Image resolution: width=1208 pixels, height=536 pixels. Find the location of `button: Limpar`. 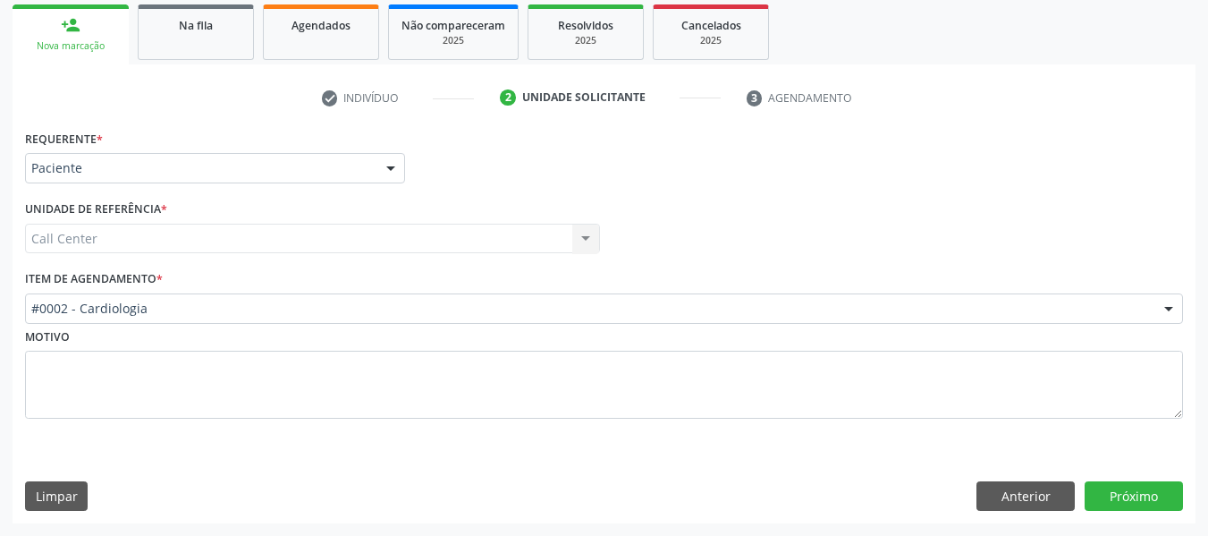

button: Limpar is located at coordinates (56, 496).